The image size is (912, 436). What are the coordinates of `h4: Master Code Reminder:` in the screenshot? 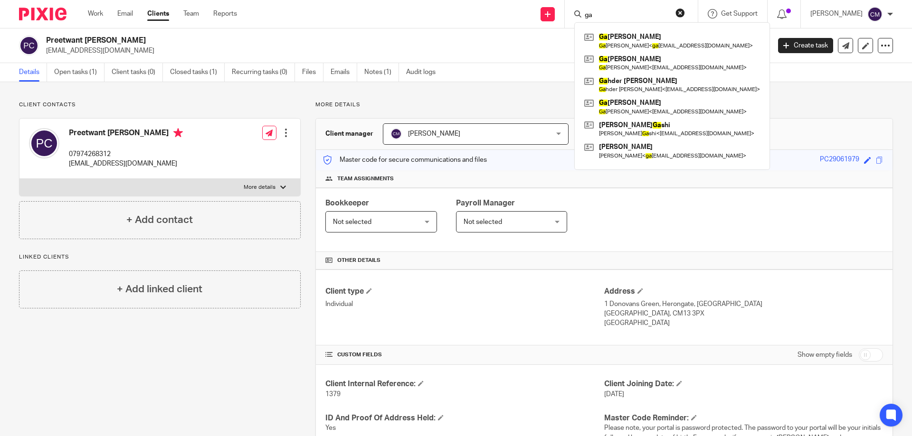 It's located at (743, 418).